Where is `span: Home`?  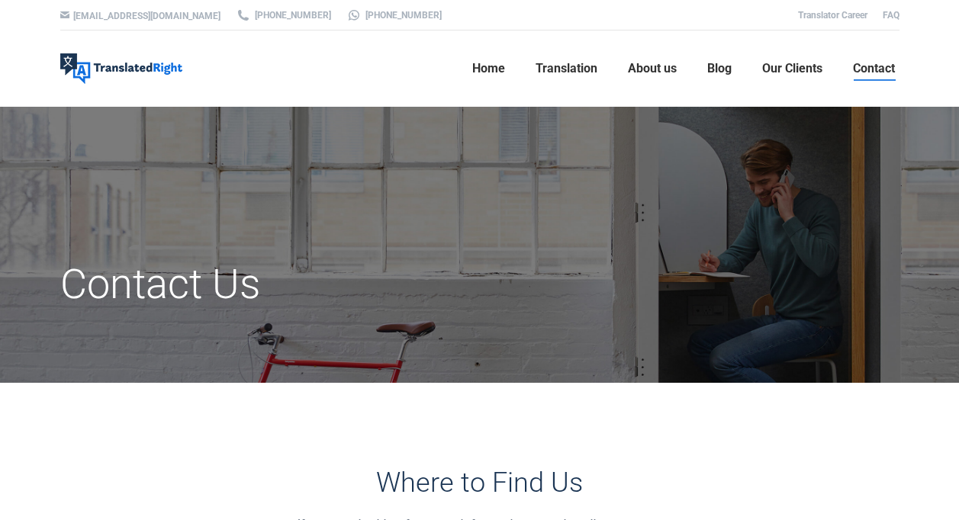 span: Home is located at coordinates (488, 69).